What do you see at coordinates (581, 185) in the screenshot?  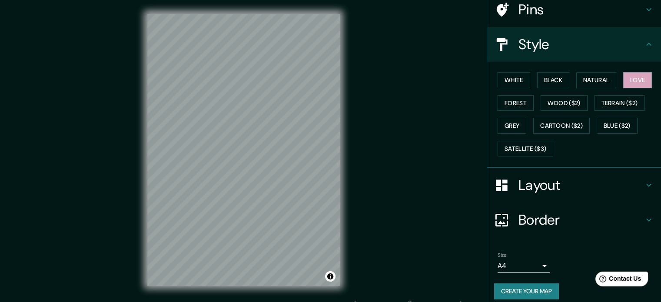 I see `h4: Layout` at bounding box center [581, 185].